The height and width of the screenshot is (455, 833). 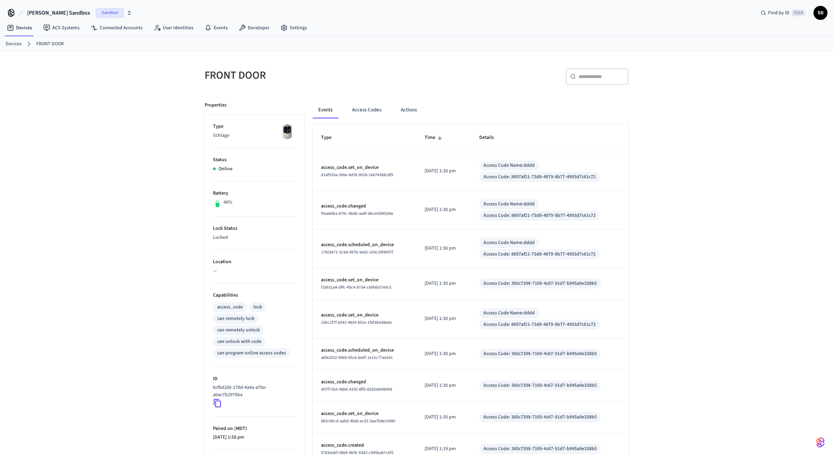 I want to click on a: Settings, so click(x=294, y=28).